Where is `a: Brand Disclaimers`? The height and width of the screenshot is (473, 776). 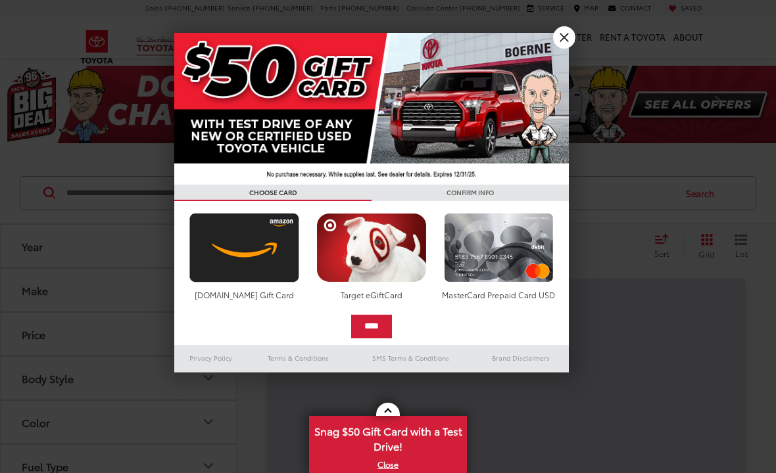
a: Brand Disclaimers is located at coordinates (521, 358).